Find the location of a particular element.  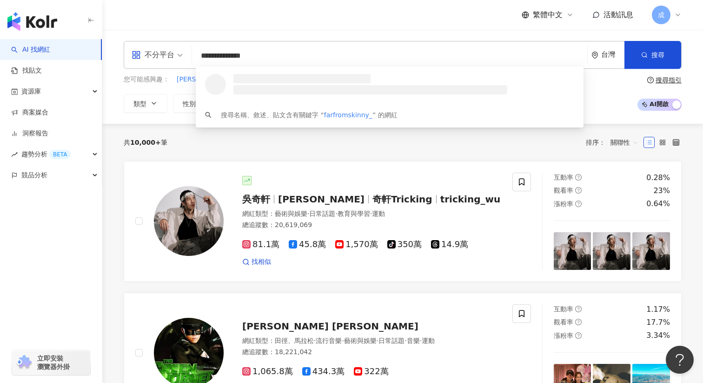

span: 350萬 is located at coordinates (405, 244).